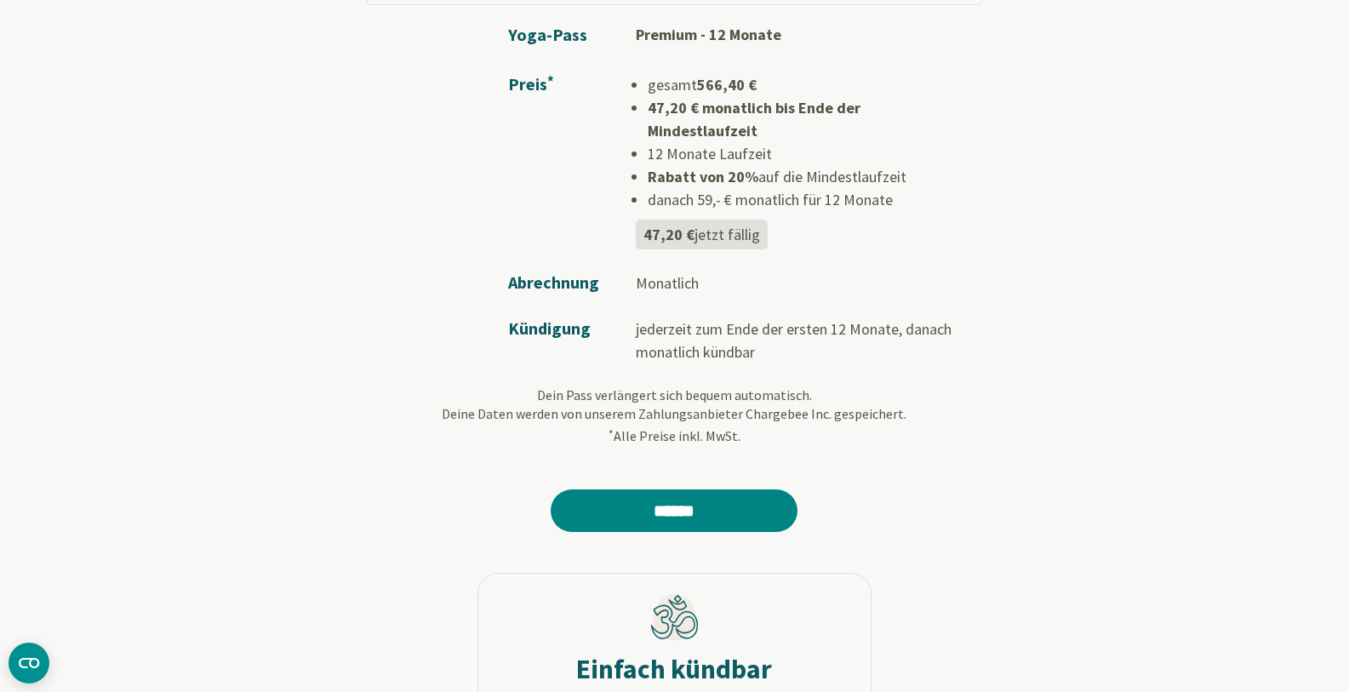 Image resolution: width=1349 pixels, height=692 pixels. What do you see at coordinates (808, 153) in the screenshot?
I see `li: 12 Monate Laufzeit` at bounding box center [808, 153].